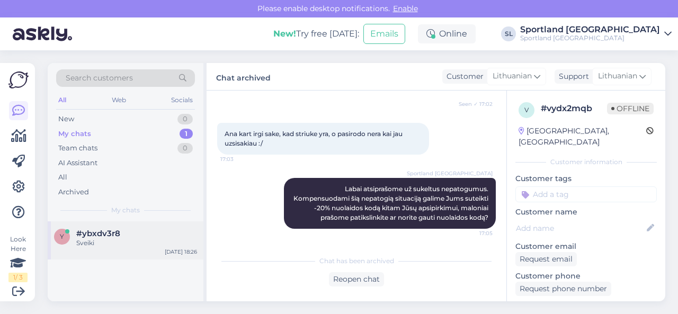 Image resolution: width=678 pixels, height=314 pixels. I want to click on button: Emails, so click(384, 34).